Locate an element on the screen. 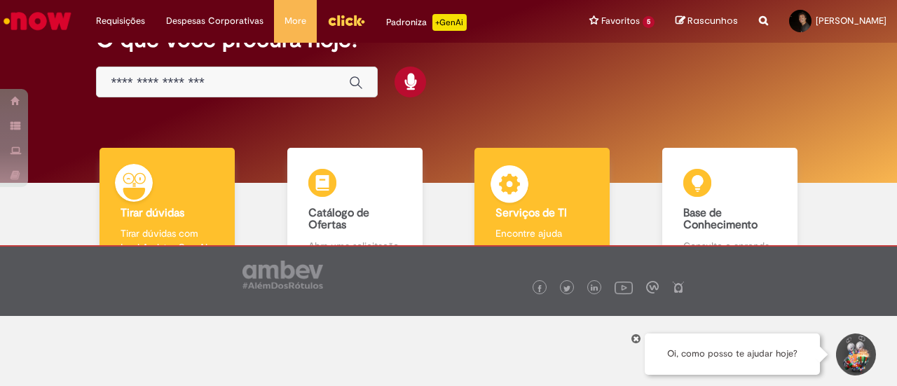  button: Iniciar Conversa de Suporte is located at coordinates (855, 355).